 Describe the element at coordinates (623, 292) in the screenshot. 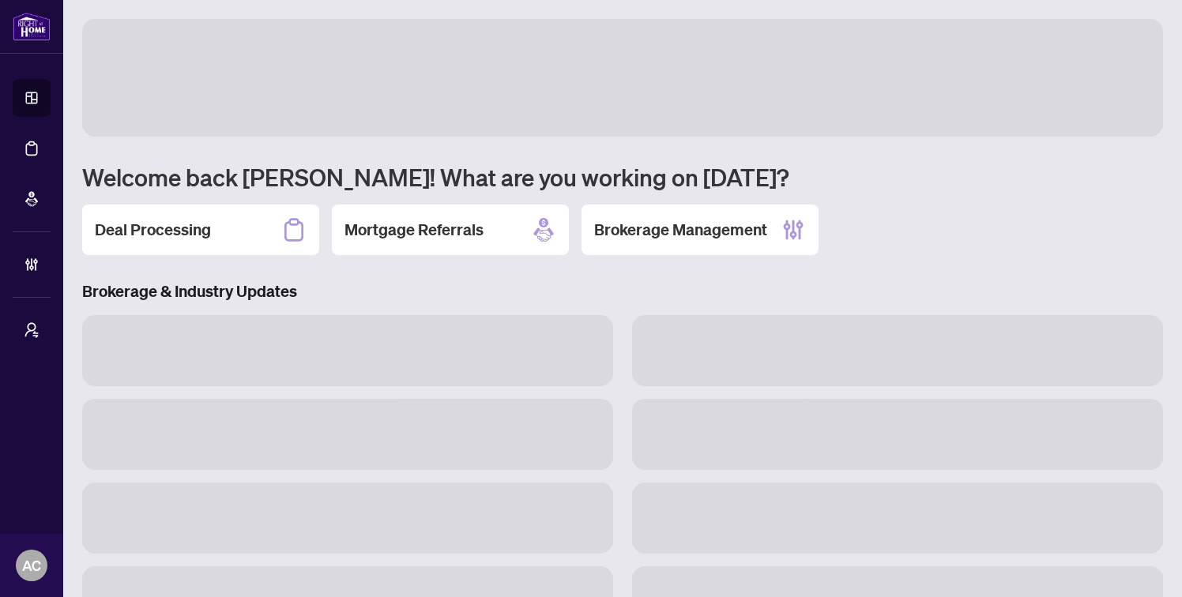

I see `h3: Brokerage & Industry Updates` at that location.